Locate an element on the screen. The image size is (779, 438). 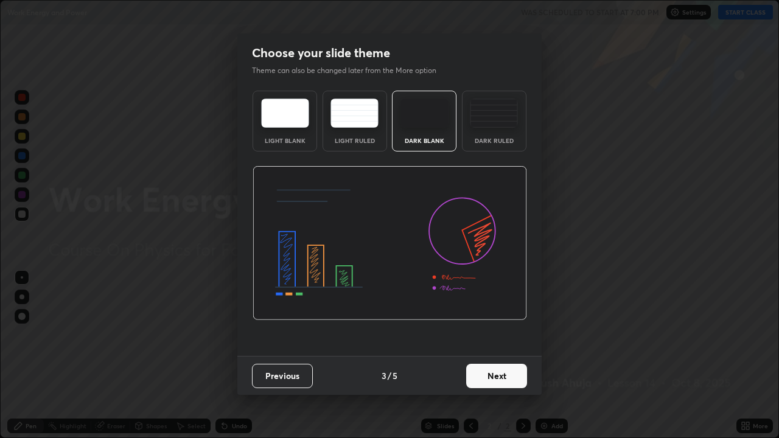
img: lightRuledTheme.5fabf969.svg is located at coordinates (354, 113).